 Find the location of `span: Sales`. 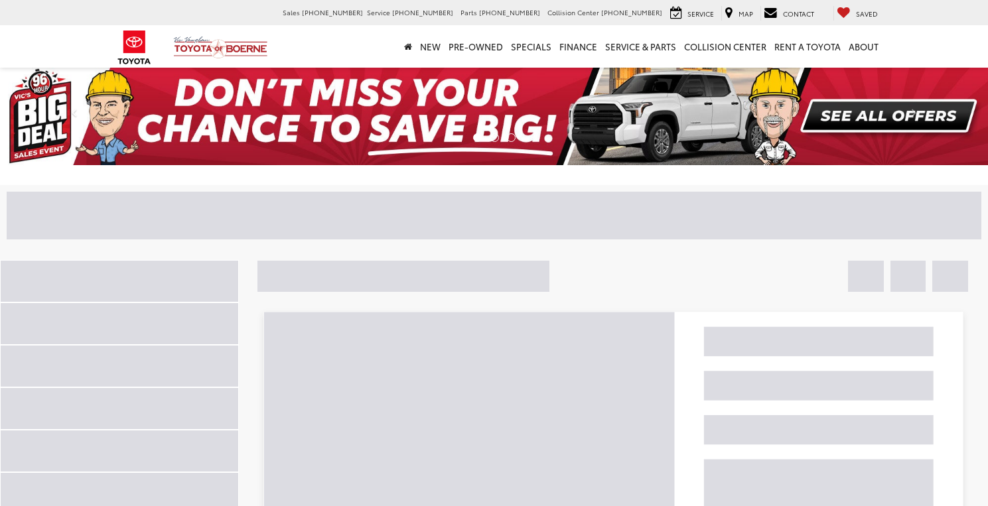

span: Sales is located at coordinates (291, 12).